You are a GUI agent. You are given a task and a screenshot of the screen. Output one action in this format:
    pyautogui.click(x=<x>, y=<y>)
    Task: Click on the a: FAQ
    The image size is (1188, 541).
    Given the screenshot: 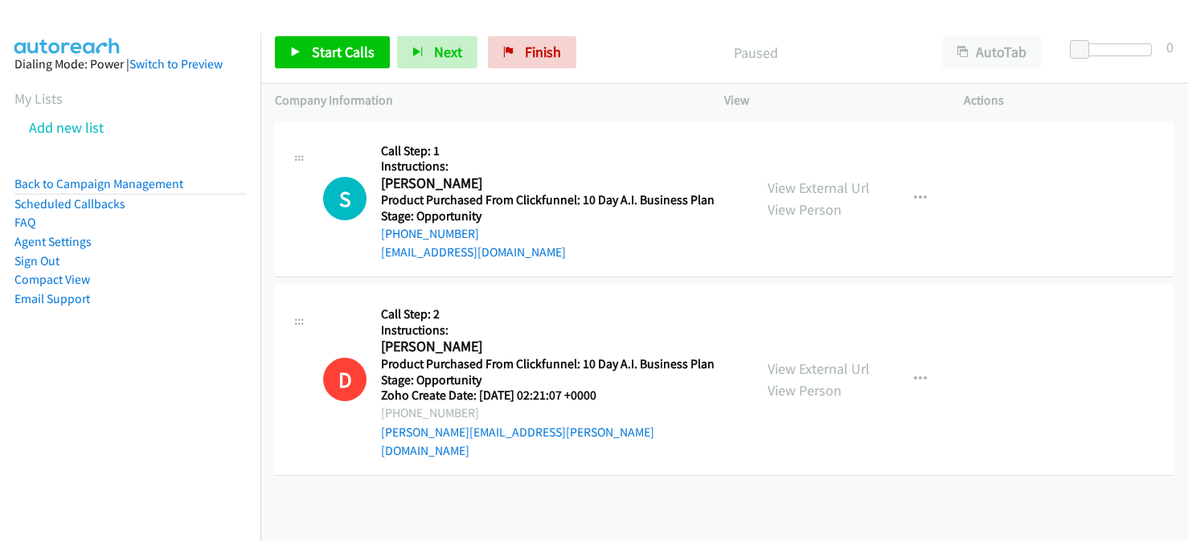 What is the action you would take?
    pyautogui.click(x=25, y=222)
    